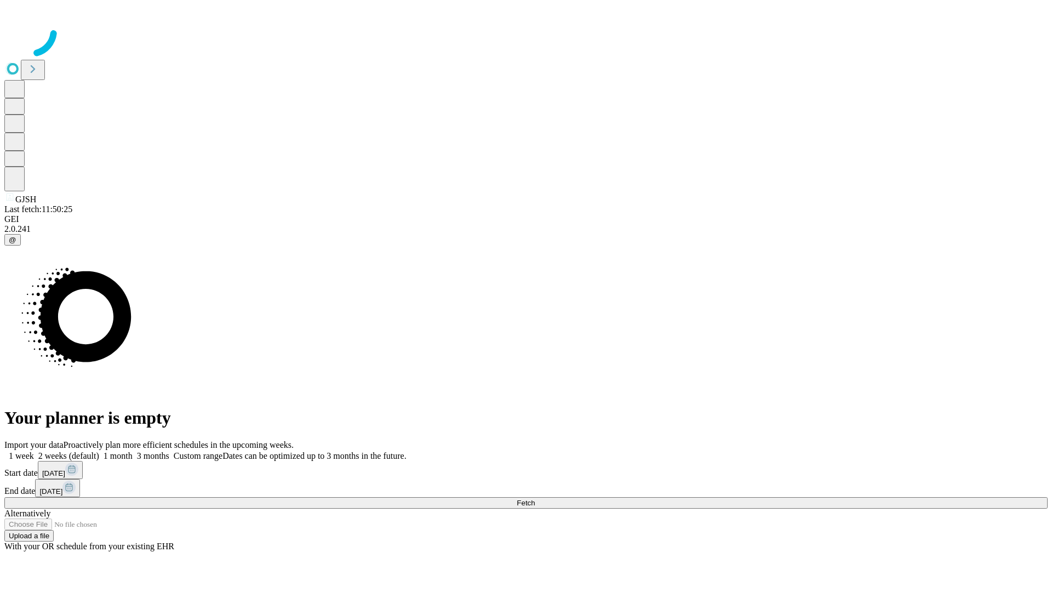 The width and height of the screenshot is (1052, 592). Describe the element at coordinates (314, 455) in the screenshot. I see `span: Dates can be optimized up to 3 months in the future.` at that location.